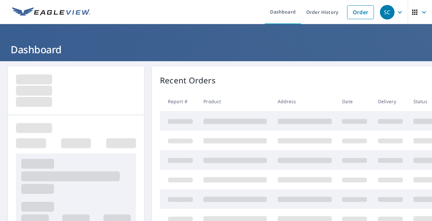  Describe the element at coordinates (304, 101) in the screenshot. I see `th: Address` at that location.